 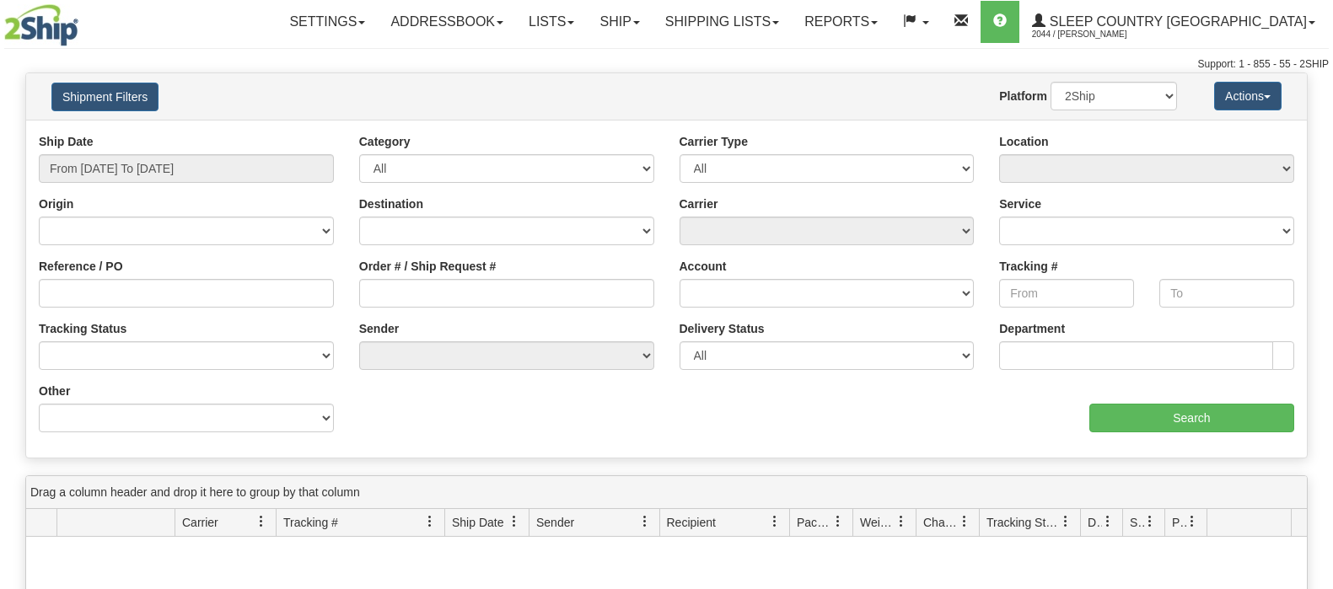 I want to click on button: Shipment Filters, so click(x=105, y=97).